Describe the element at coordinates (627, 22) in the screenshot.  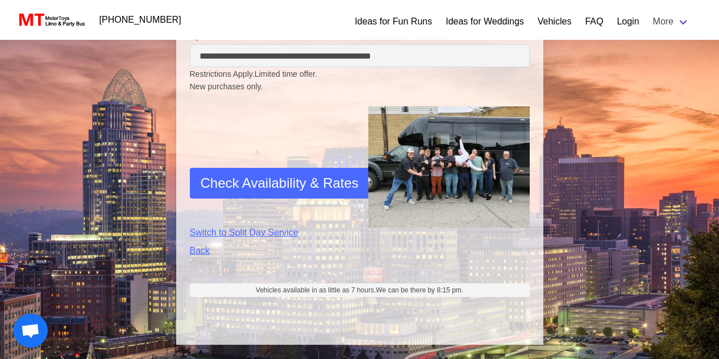
I see `a: Login` at that location.